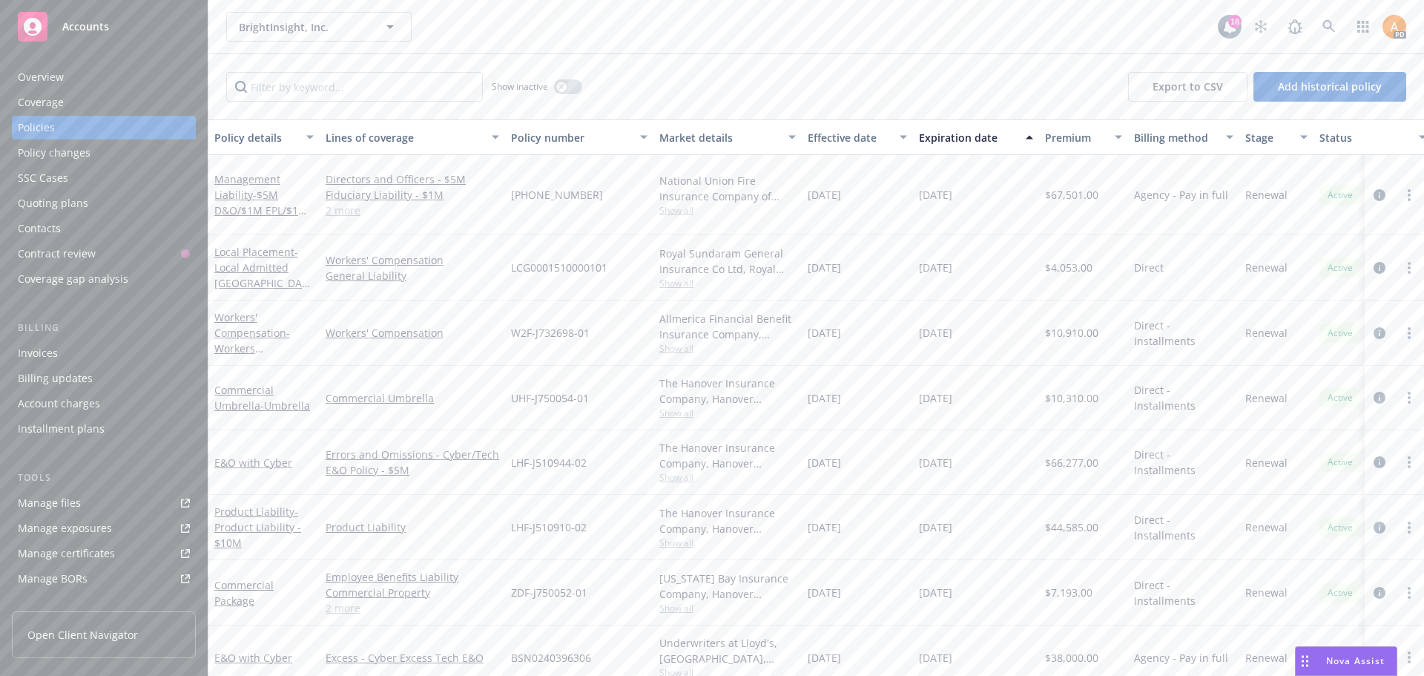 The image size is (1424, 676). Describe the element at coordinates (354, 87) in the screenshot. I see `input: Filter by keyword...` at that location.